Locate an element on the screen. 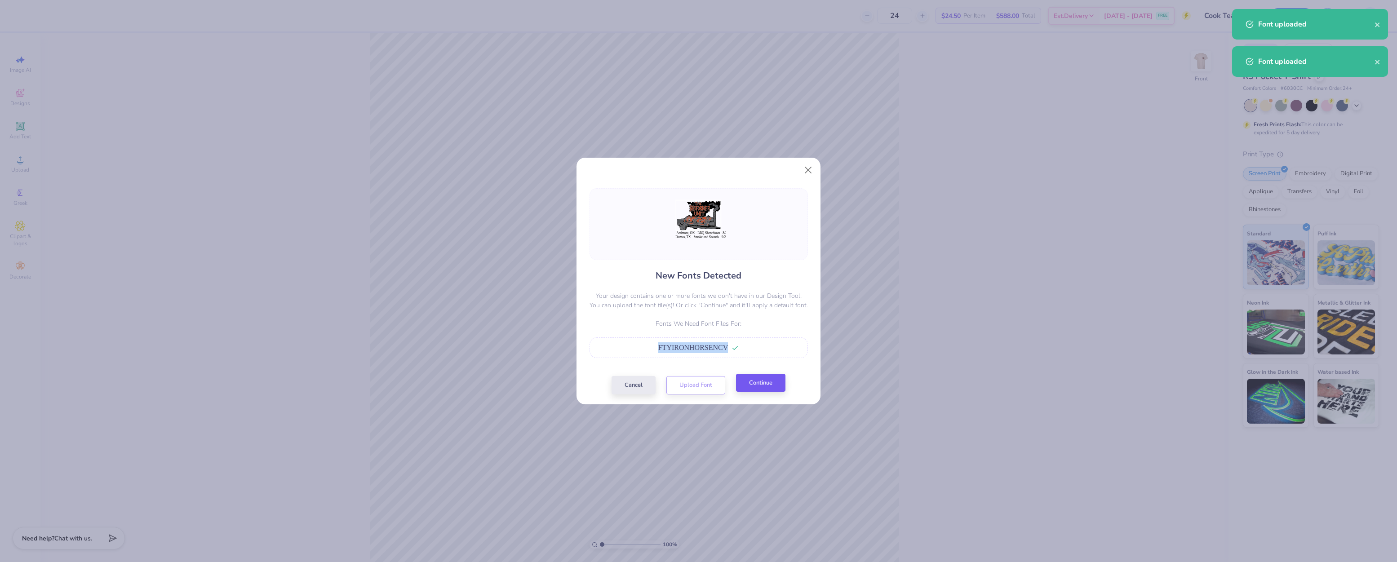 This screenshot has width=1397, height=562. p: Your design contains one or more fonts we don't have in our Design Tool. You can upload the font ... is located at coordinates (699, 301).